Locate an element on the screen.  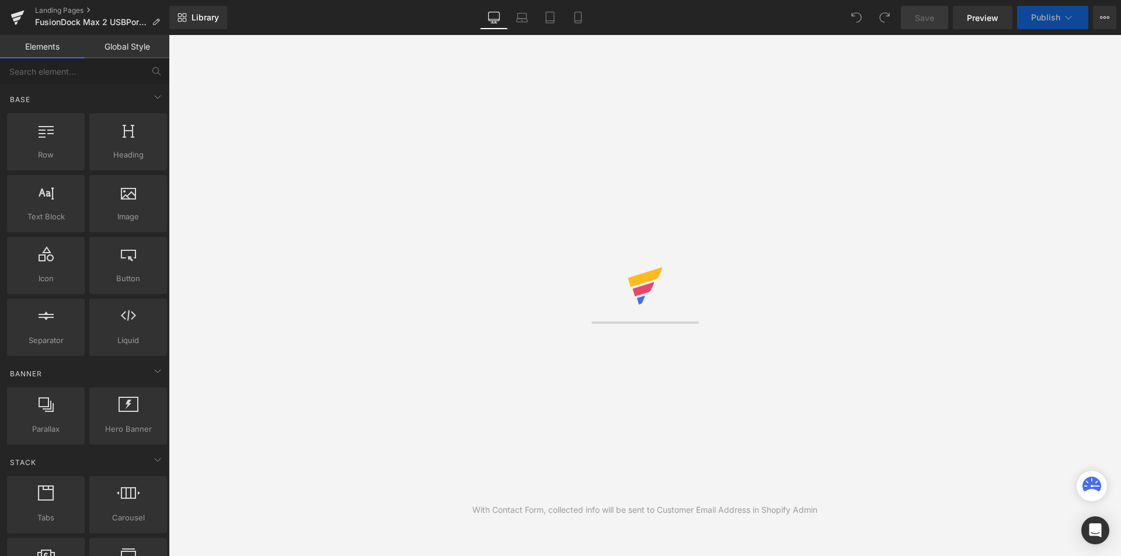
span: Base is located at coordinates (20, 99).